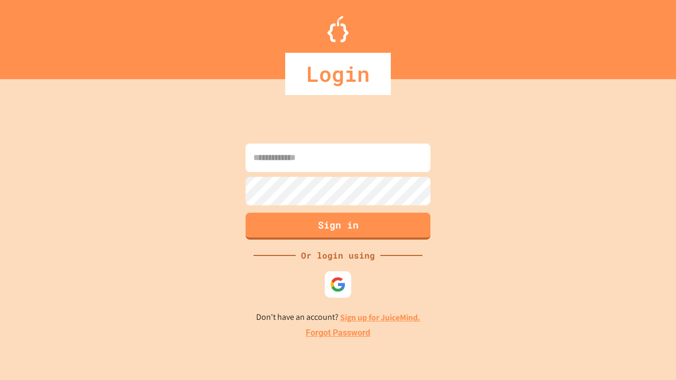 The image size is (676, 380). What do you see at coordinates (338, 226) in the screenshot?
I see `button: Sign in` at bounding box center [338, 226].